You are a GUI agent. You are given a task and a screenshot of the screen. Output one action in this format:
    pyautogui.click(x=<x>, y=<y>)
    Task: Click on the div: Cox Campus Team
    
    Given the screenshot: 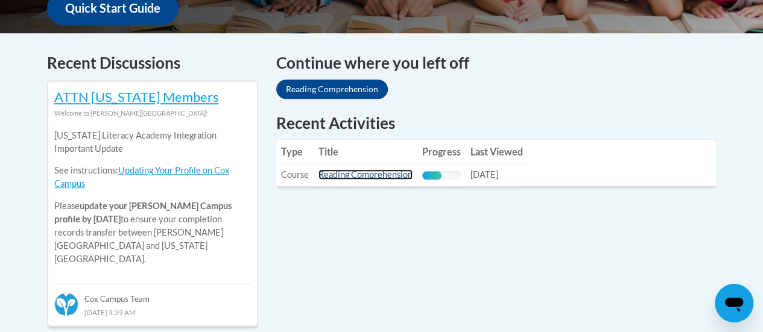 What is the action you would take?
    pyautogui.click(x=153, y=294)
    